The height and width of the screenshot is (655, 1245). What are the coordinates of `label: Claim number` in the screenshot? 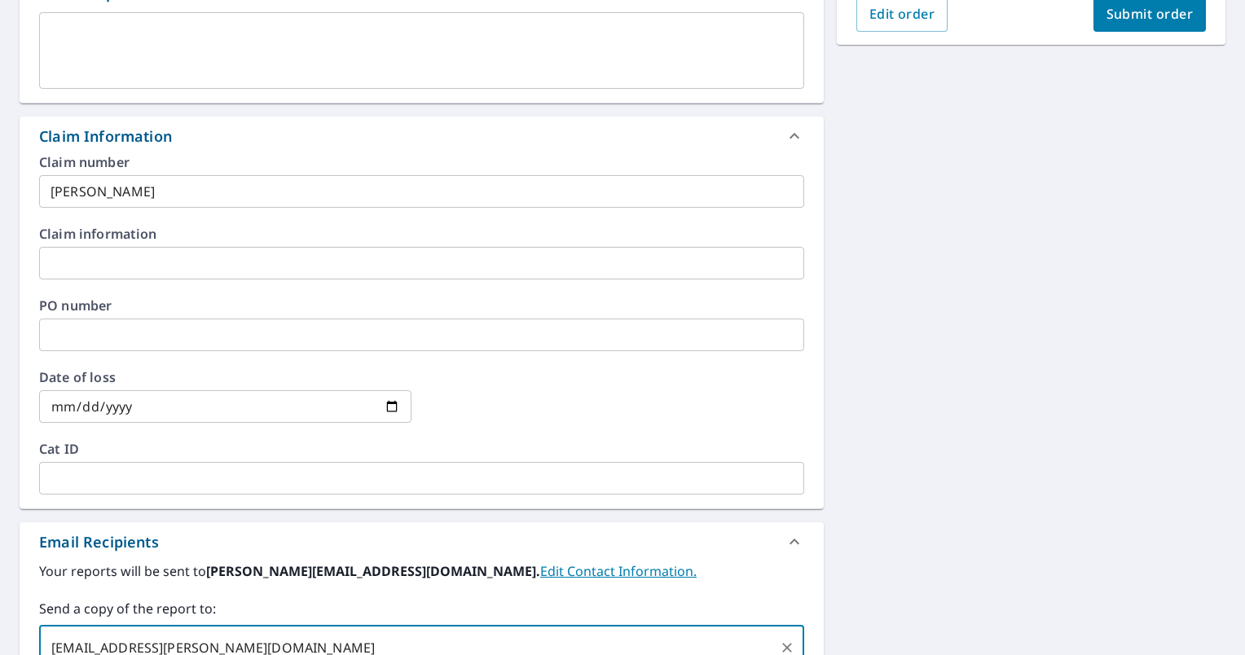 It's located at (421, 162).